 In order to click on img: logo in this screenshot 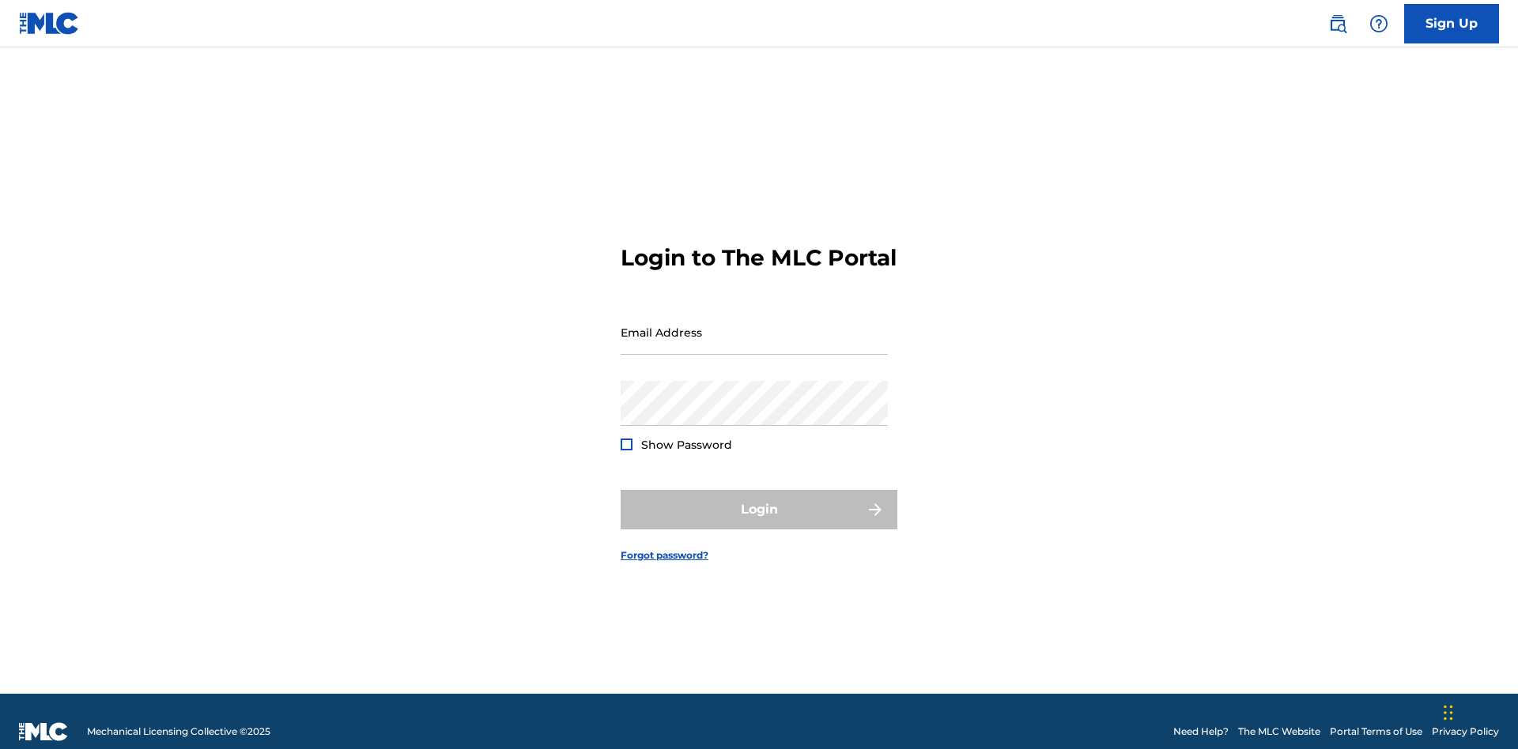, I will do `click(43, 732)`.